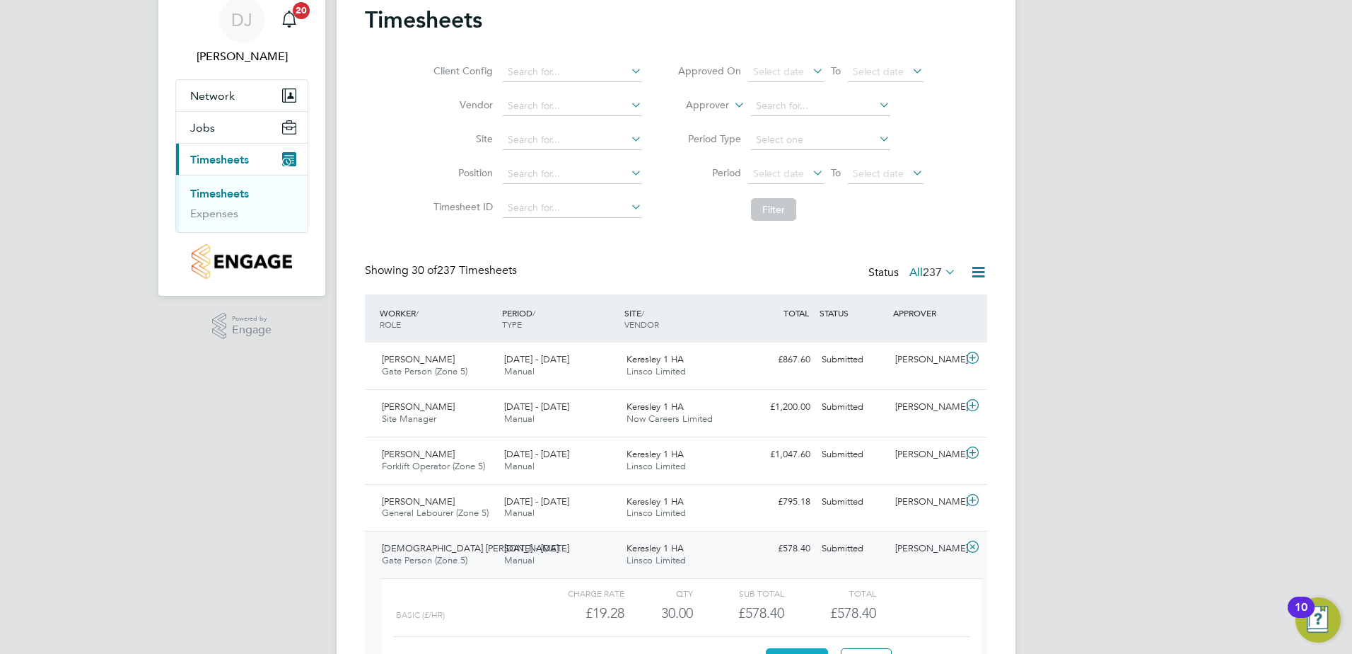  I want to click on span: Powered by, so click(252, 318).